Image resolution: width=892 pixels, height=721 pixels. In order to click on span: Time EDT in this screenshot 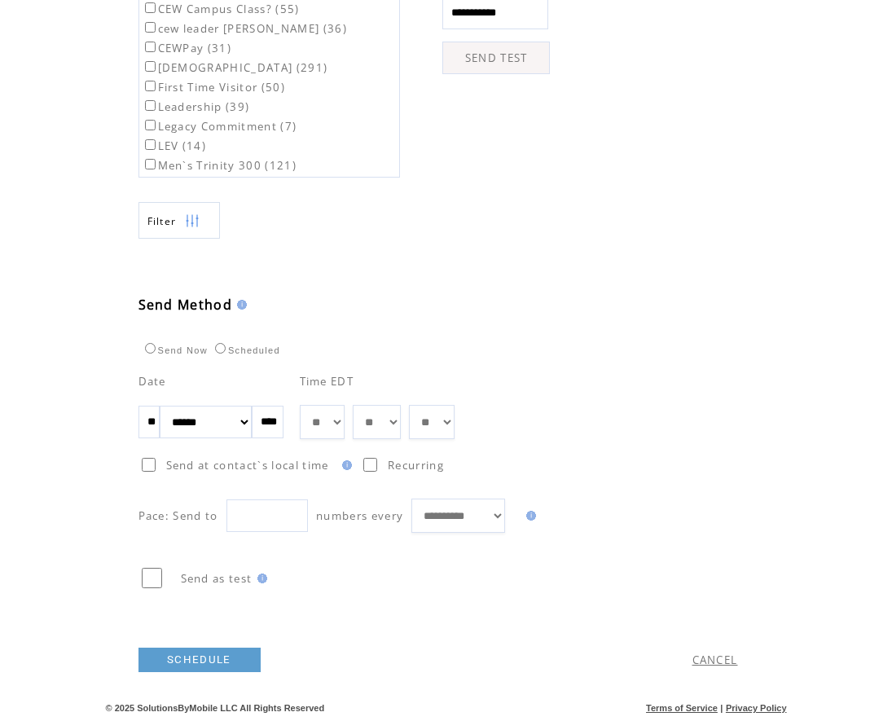, I will do `click(327, 381)`.